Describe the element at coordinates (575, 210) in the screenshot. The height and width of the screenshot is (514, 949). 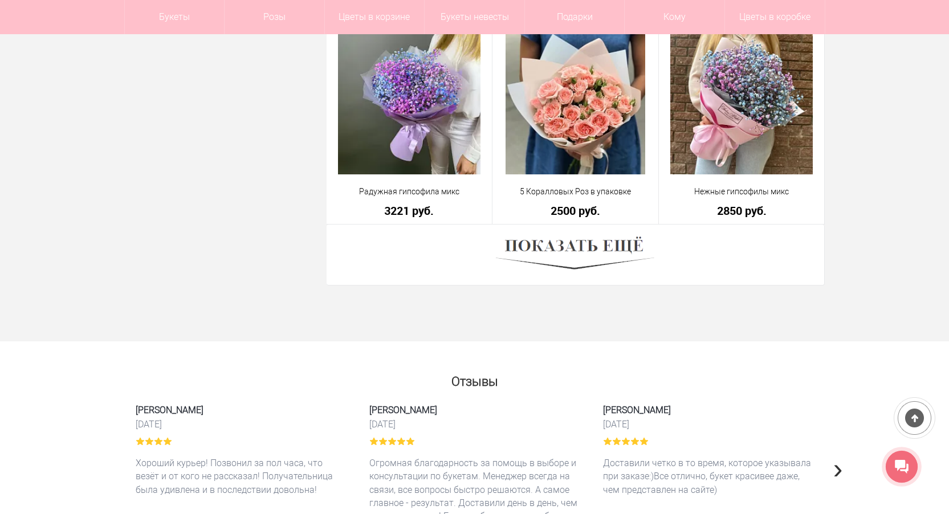
I see `a: 2500 руб.` at that location.